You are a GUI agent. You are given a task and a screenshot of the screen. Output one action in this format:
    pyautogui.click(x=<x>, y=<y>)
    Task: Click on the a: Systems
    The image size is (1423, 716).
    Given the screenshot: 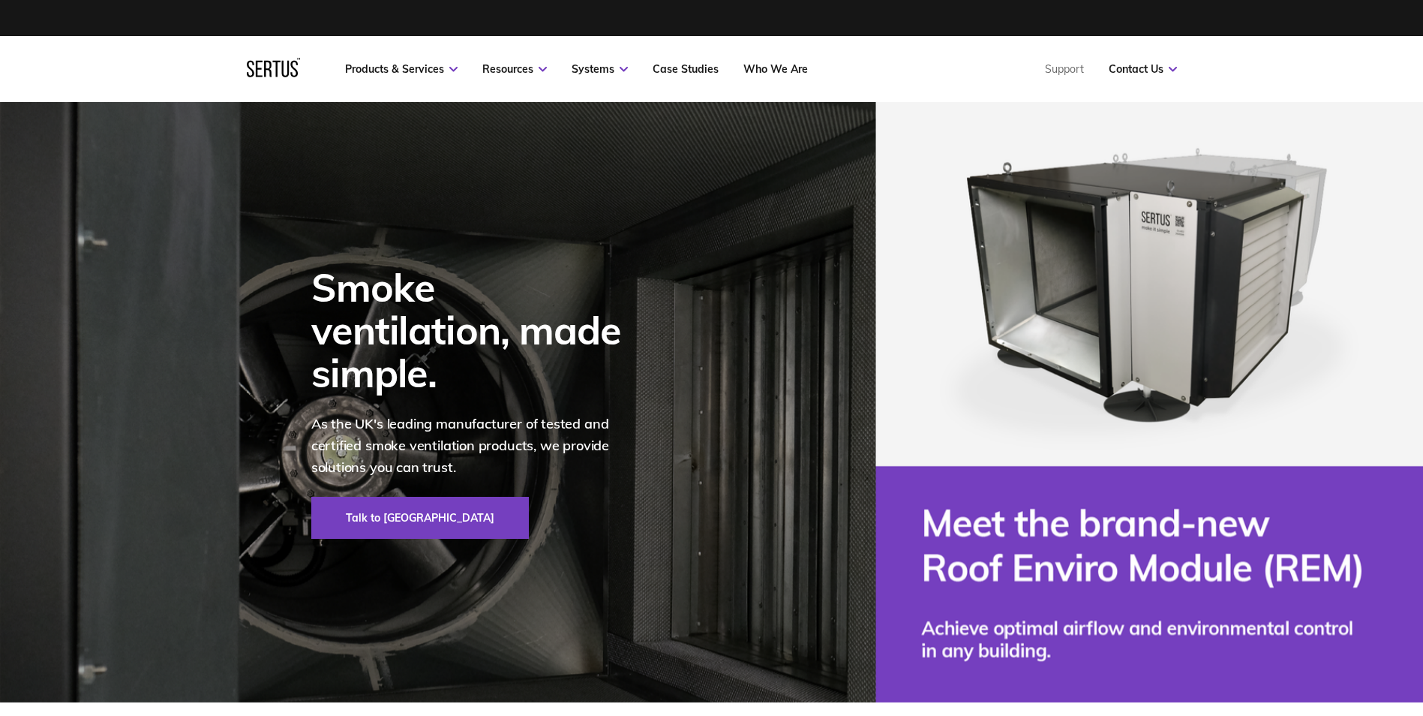 What is the action you would take?
    pyautogui.click(x=600, y=69)
    